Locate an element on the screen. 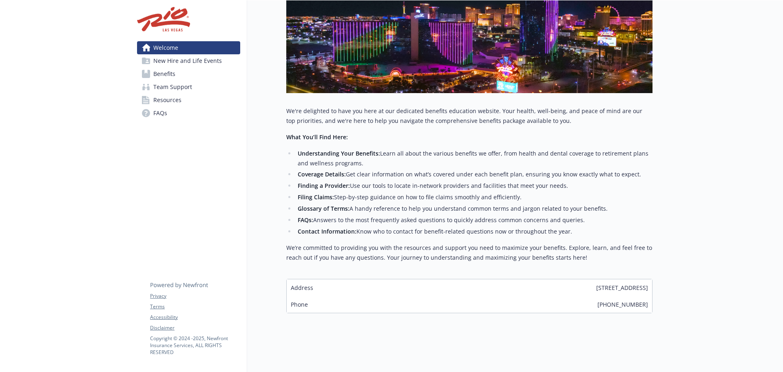 The width and height of the screenshot is (783, 372). li: Know who to contact for benefit-related questions now or throughout the year. is located at coordinates (474, 231).